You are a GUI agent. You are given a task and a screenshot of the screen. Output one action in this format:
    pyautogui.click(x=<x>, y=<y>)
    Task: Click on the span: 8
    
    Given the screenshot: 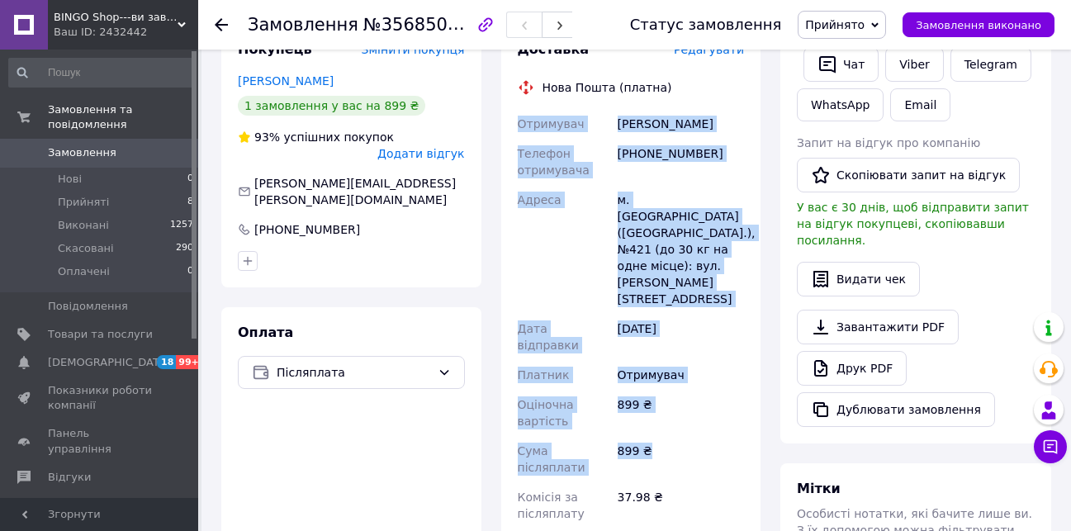 What is the action you would take?
    pyautogui.click(x=190, y=202)
    